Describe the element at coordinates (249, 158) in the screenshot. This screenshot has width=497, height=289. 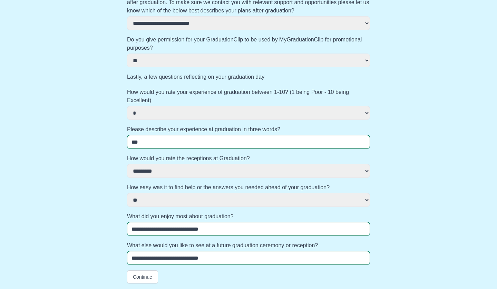
I see `label: How would you rate the receptions at Graduation?` at that location.